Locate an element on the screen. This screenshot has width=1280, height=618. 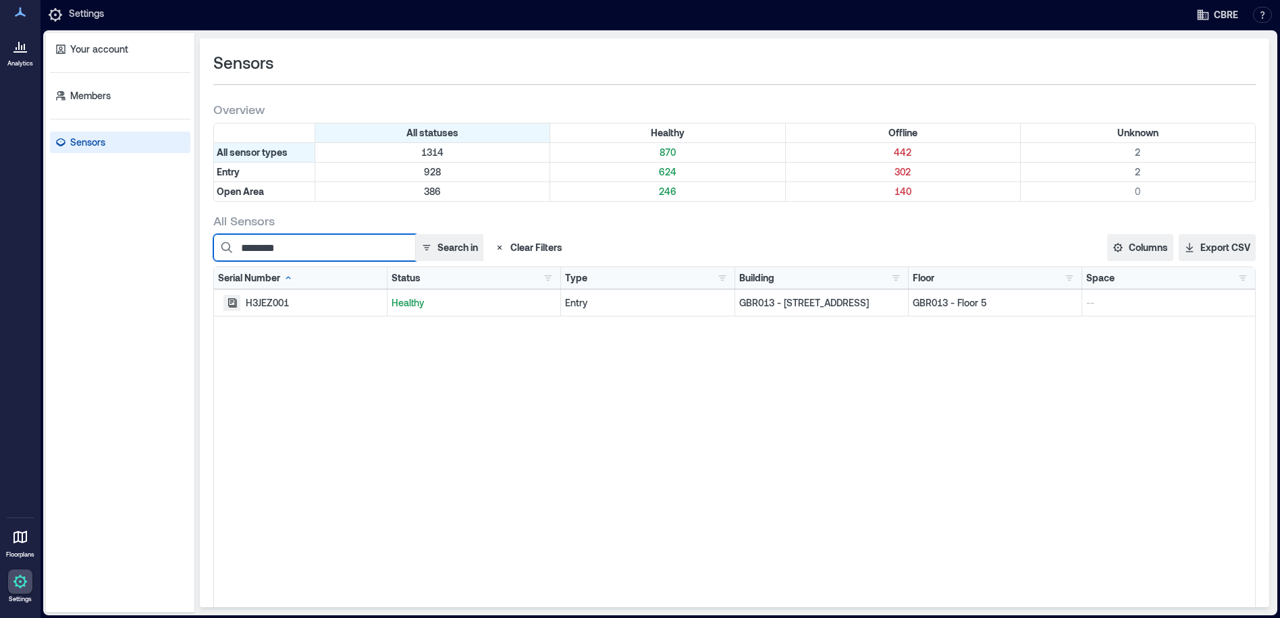
p: 1314 is located at coordinates (432, 153).